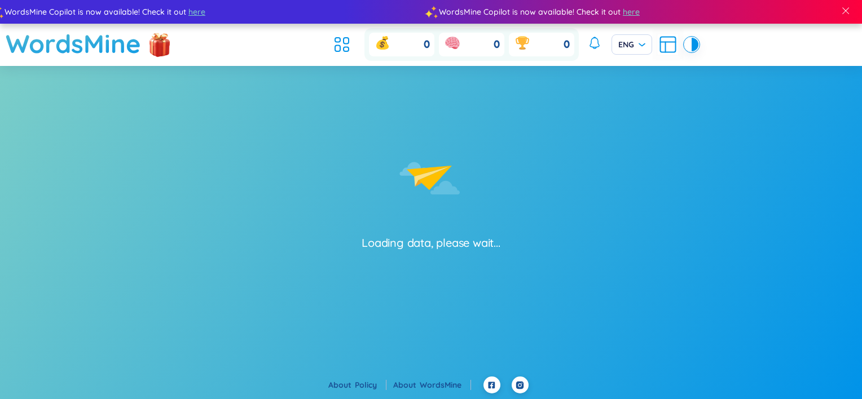 The width and height of the screenshot is (862, 399). I want to click on div: Loading data, please wait..., so click(430, 243).